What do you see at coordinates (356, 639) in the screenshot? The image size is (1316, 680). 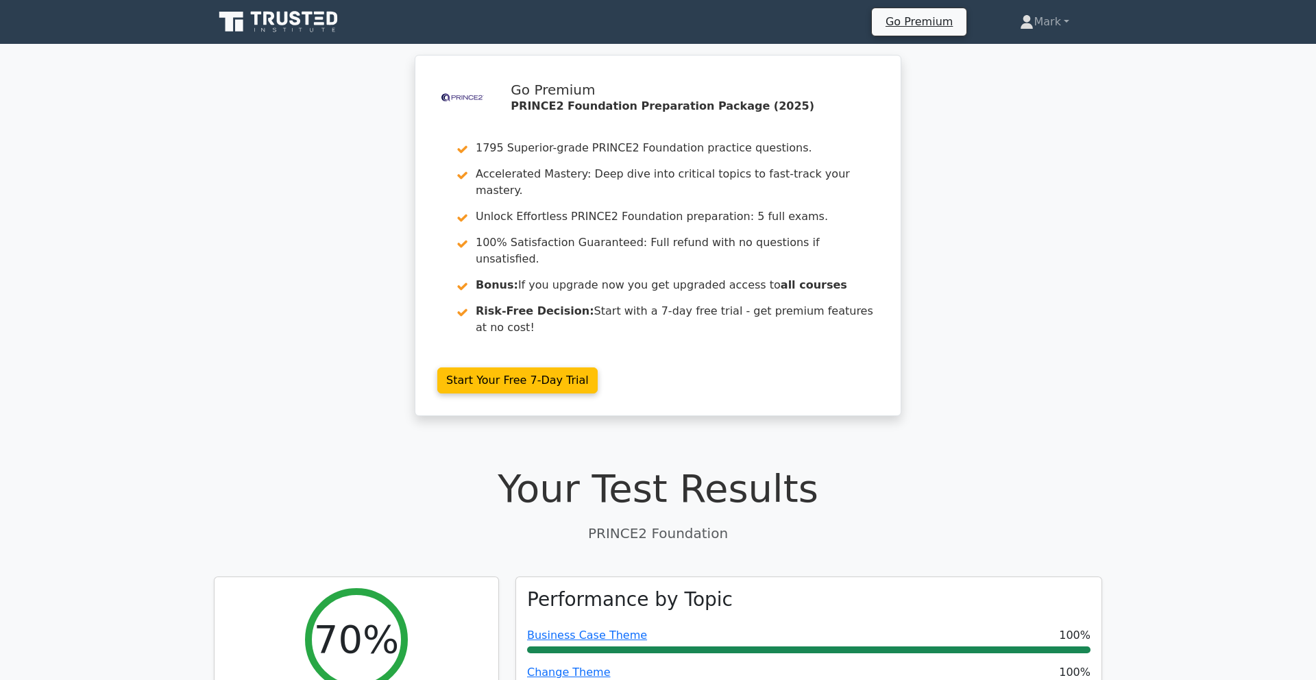 I see `h2: 70%` at bounding box center [356, 639].